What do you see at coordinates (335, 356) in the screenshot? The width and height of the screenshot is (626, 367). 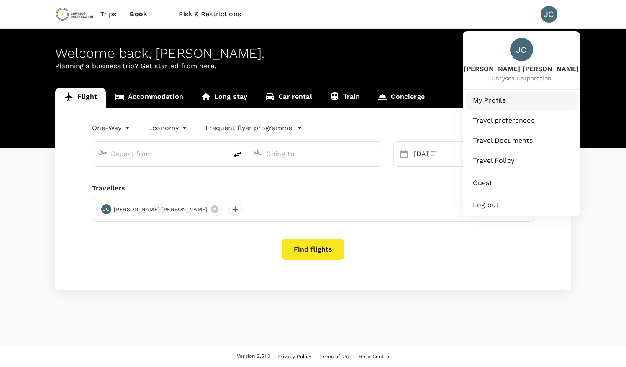 I see `a: Terms of Use` at bounding box center [335, 356].